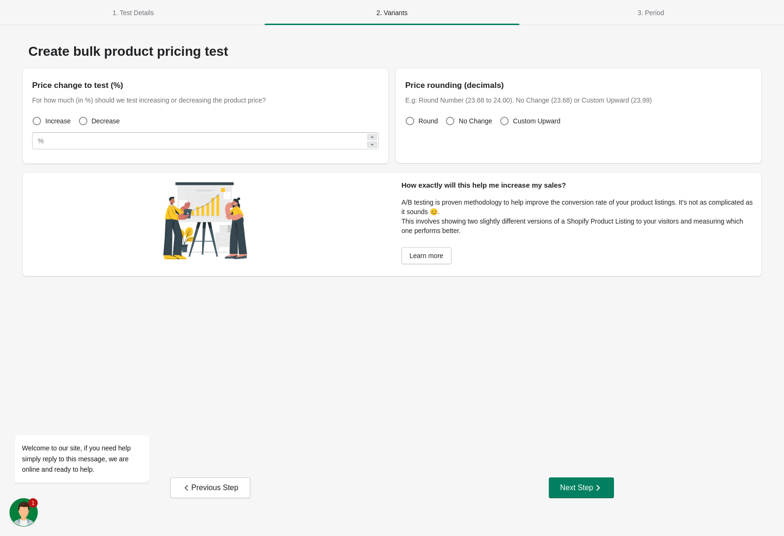 Image resolution: width=784 pixels, height=536 pixels. Describe the element at coordinates (133, 13) in the screenshot. I see `span: 1. Test Details` at that location.